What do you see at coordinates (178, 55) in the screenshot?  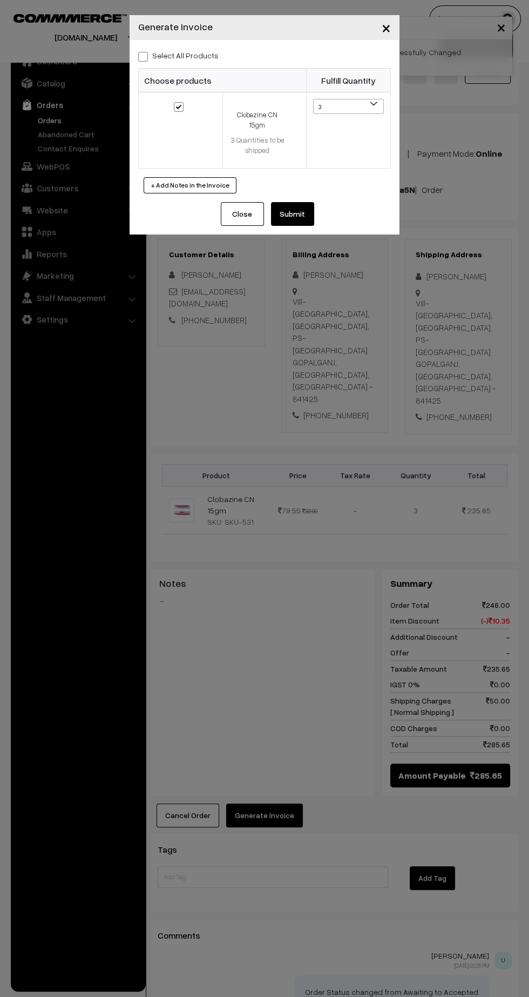 I see `label: Select all Products` at bounding box center [178, 55].